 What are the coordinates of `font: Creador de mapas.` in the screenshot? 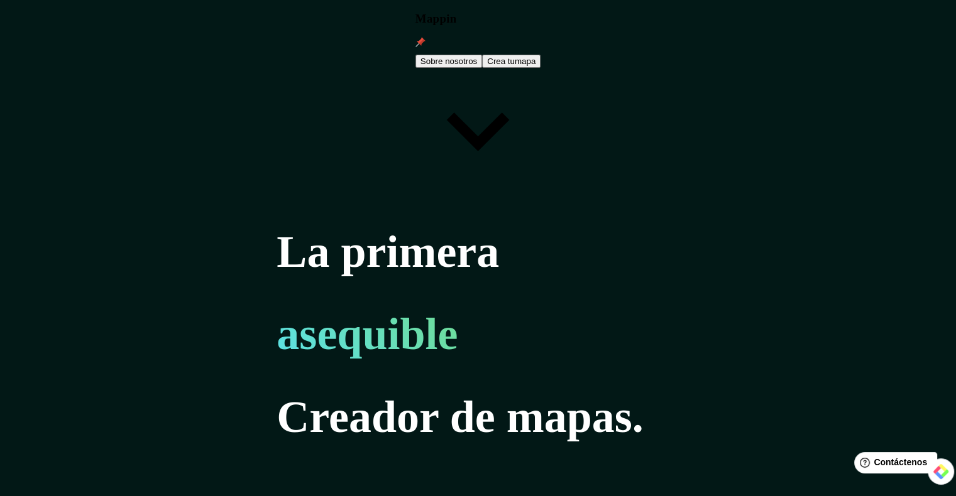 It's located at (459, 417).